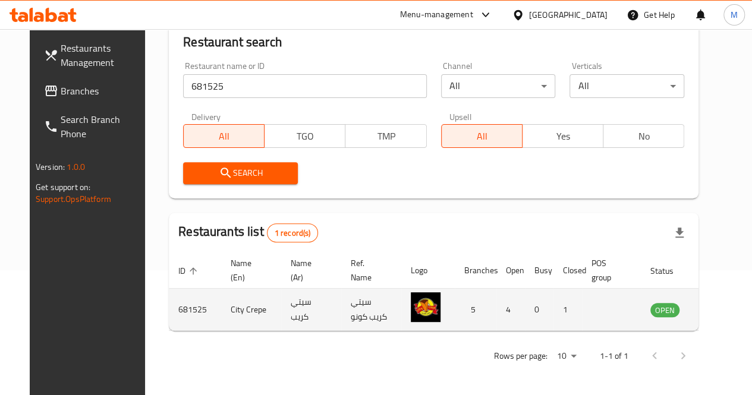  What do you see at coordinates (304, 86) in the screenshot?
I see `input: Search for restaurant name or ID..` at bounding box center [304, 86].